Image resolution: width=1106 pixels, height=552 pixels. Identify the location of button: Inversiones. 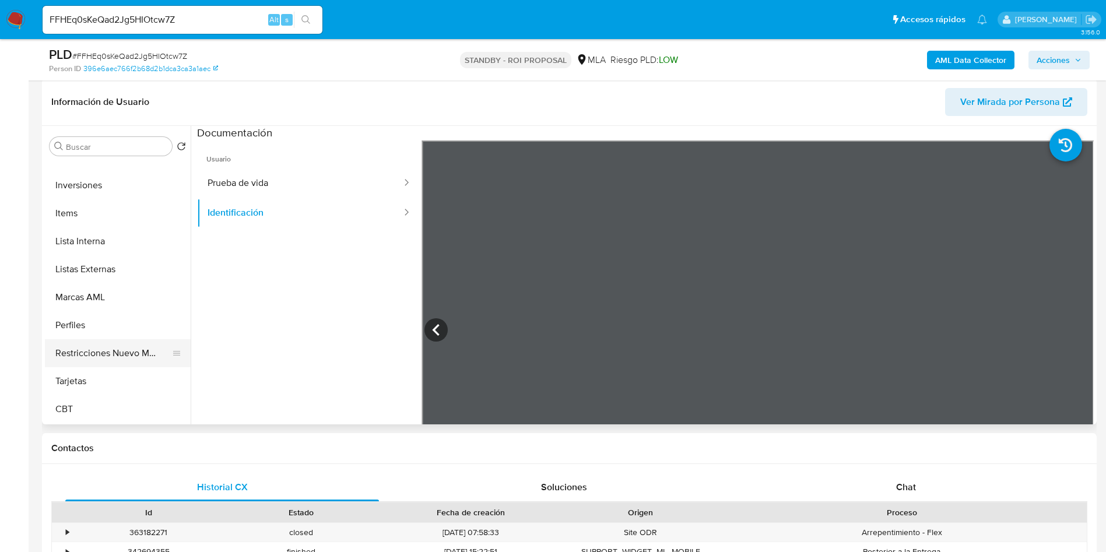
(118, 185).